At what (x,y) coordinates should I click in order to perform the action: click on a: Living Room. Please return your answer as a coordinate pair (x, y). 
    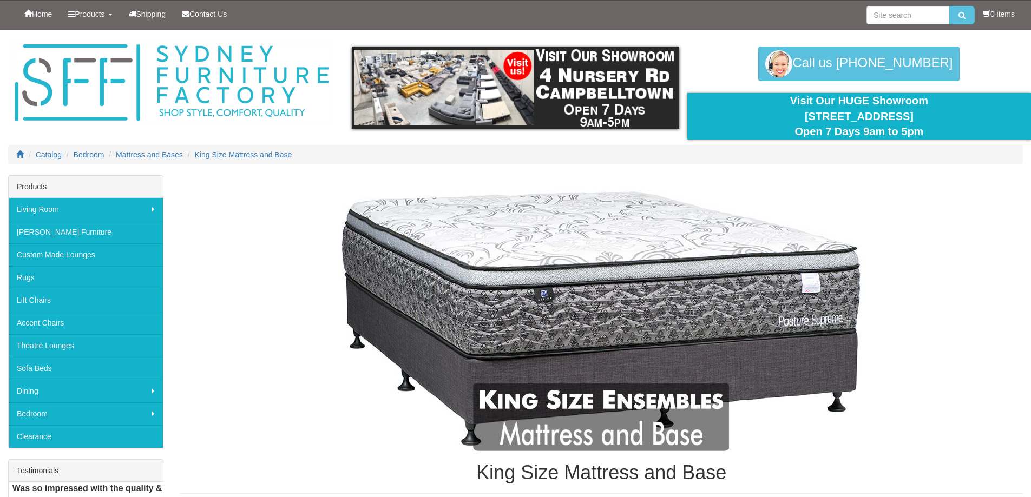
    Looking at the image, I should click on (86, 209).